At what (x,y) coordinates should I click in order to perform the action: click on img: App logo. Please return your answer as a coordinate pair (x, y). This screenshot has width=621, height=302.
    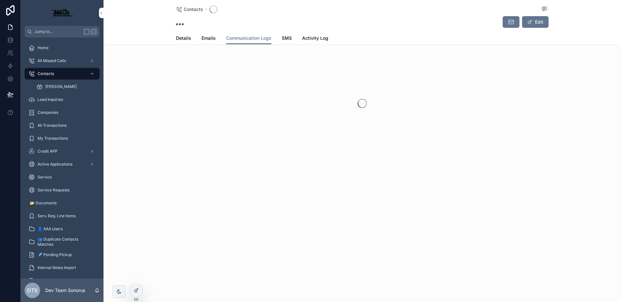
    Looking at the image, I should click on (62, 13).